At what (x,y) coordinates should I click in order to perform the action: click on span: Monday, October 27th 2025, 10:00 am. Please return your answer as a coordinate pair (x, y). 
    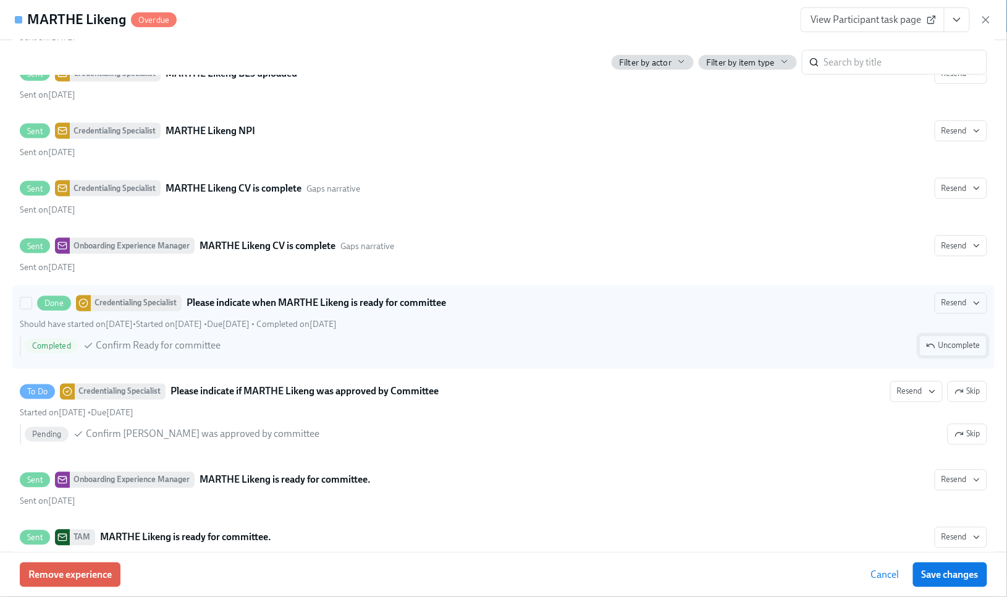
    Looking at the image, I should click on (228, 324).